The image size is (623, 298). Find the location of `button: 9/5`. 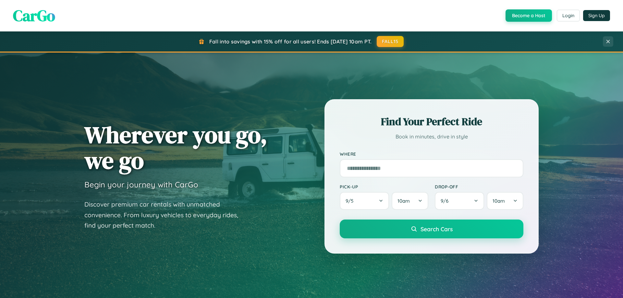

button: 9/5 is located at coordinates (365, 201).